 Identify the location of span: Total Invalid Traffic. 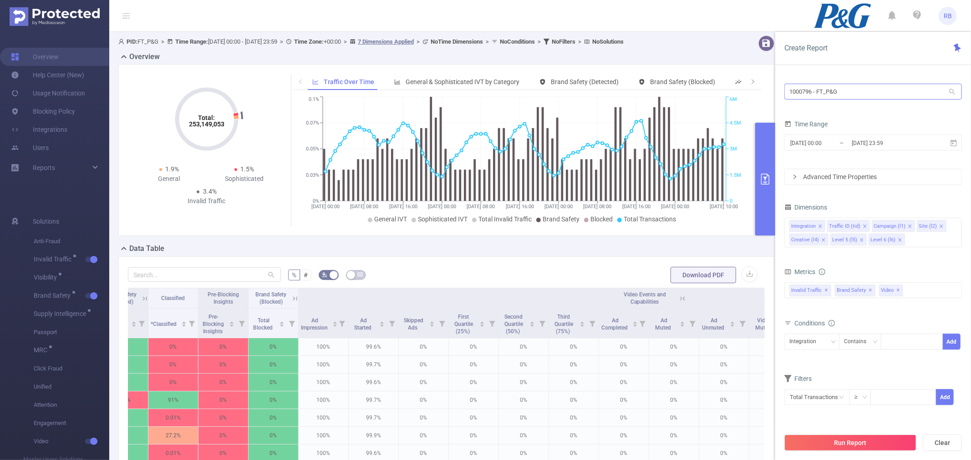
(505, 219).